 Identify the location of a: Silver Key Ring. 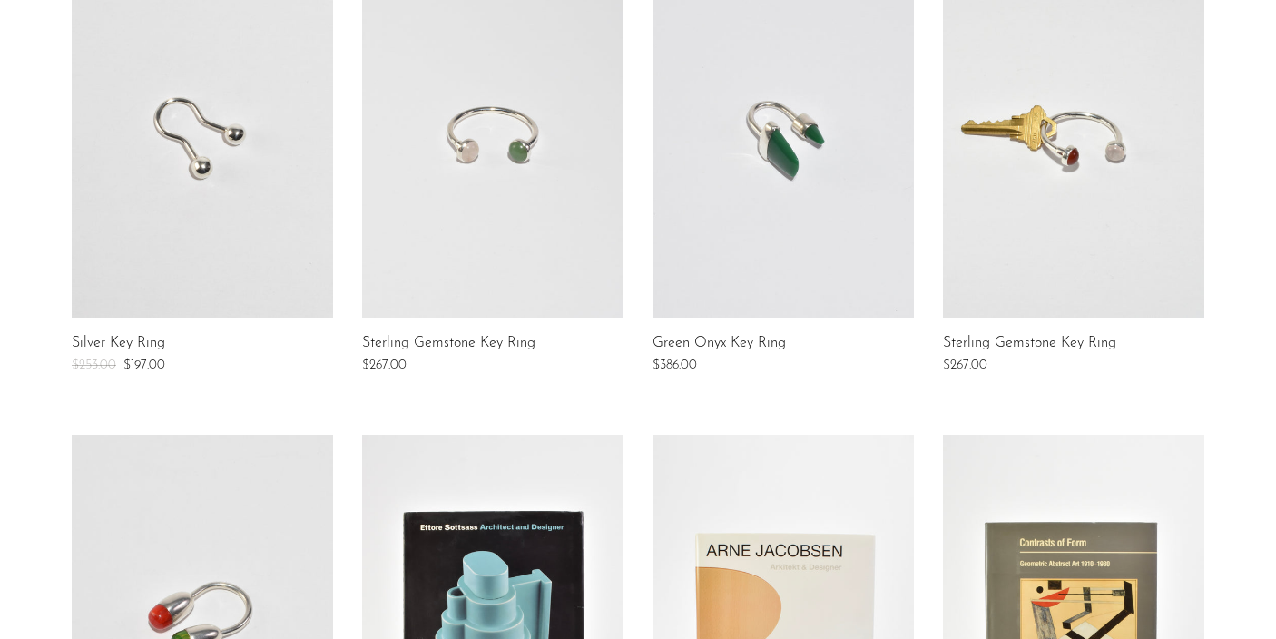
(118, 344).